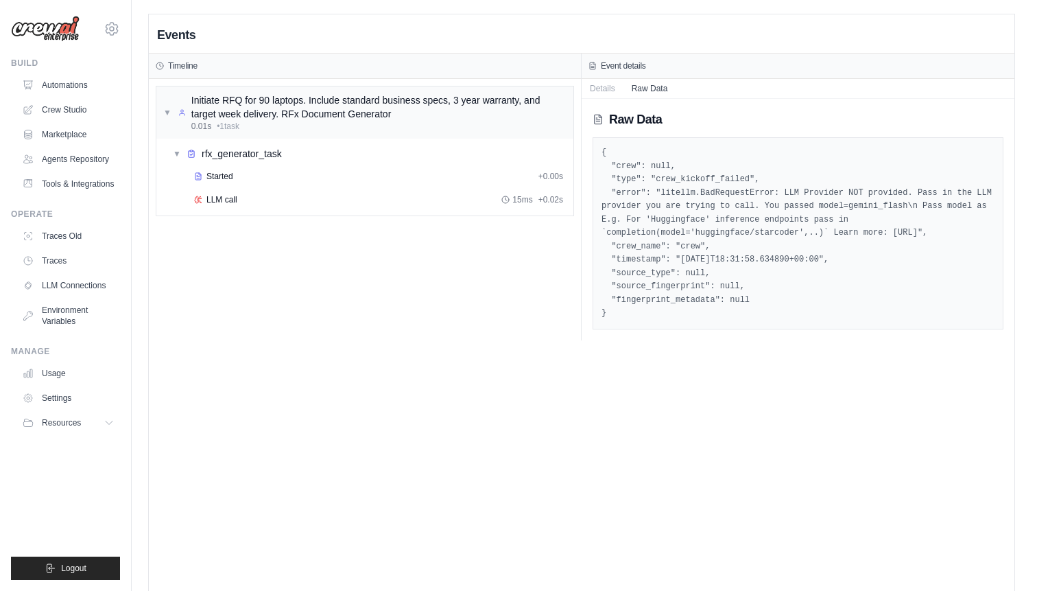 The image size is (1037, 591). Describe the element at coordinates (522, 200) in the screenshot. I see `span: 15ms` at that location.